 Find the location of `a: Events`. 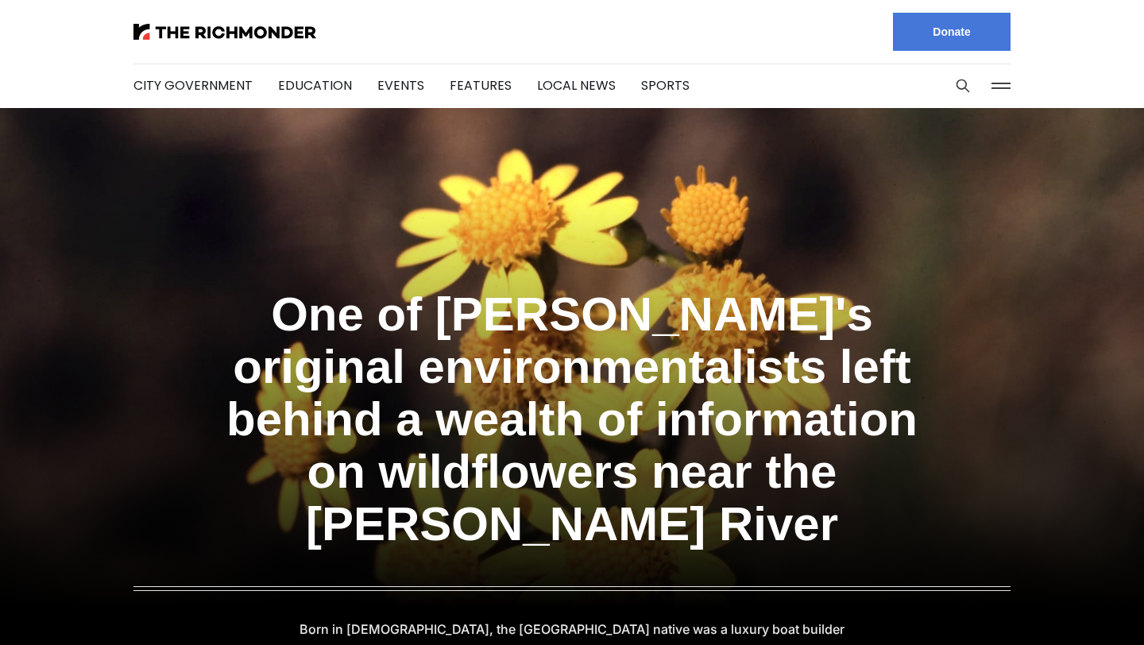

a: Events is located at coordinates (400, 85).